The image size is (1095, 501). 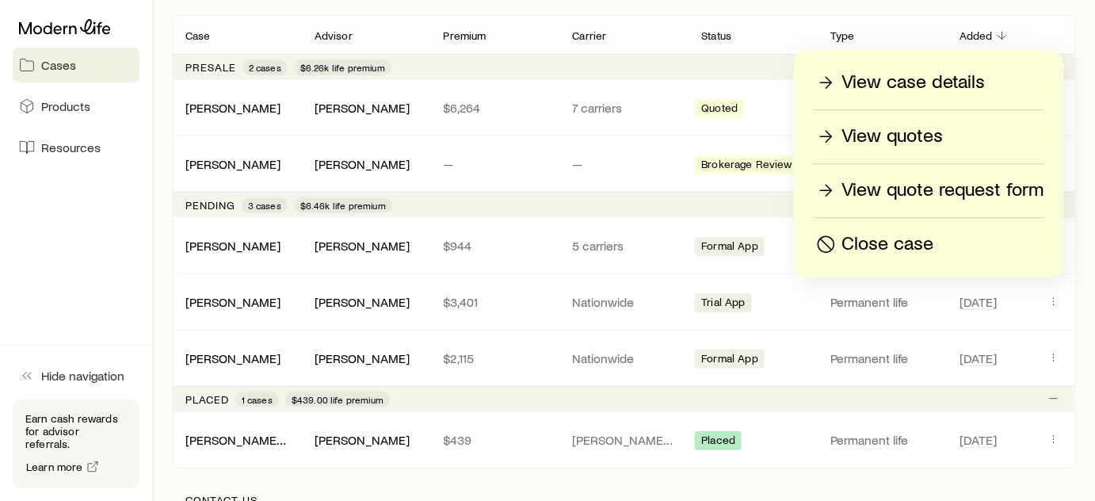 What do you see at coordinates (257, 399) in the screenshot?
I see `span: 1 cases` at bounding box center [257, 399].